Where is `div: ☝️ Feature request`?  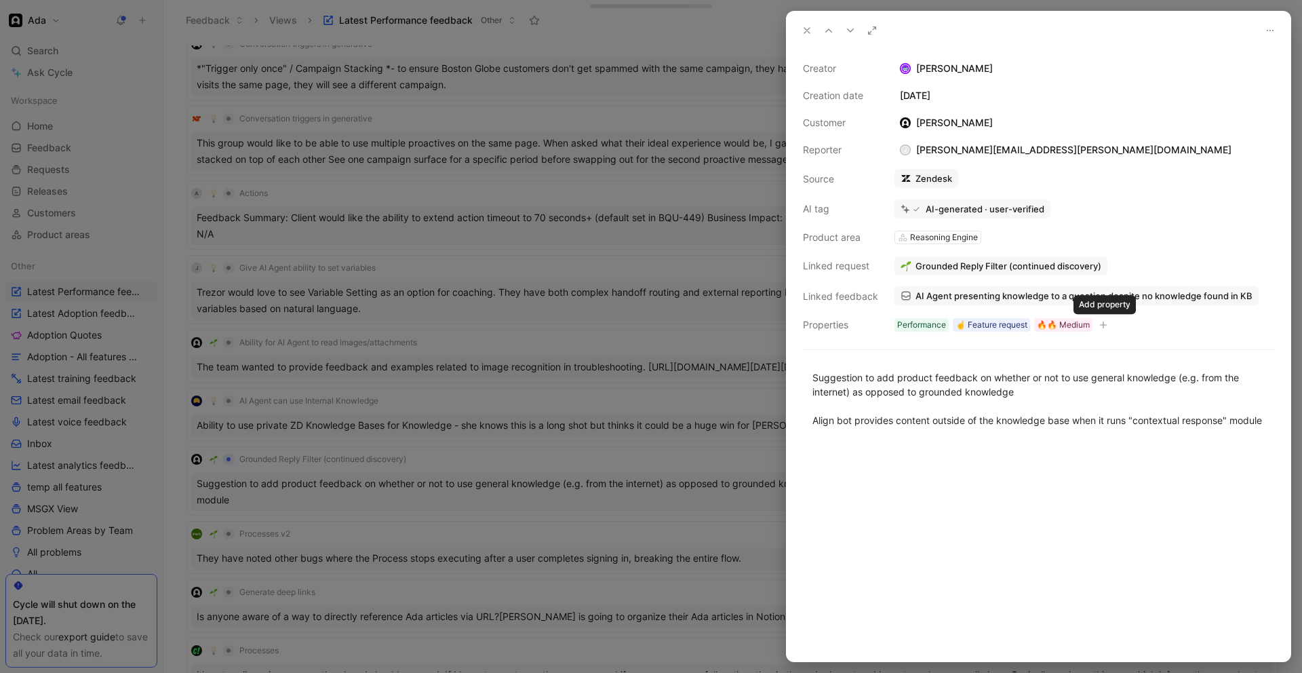 div: ☝️ Feature request is located at coordinates (992, 325).